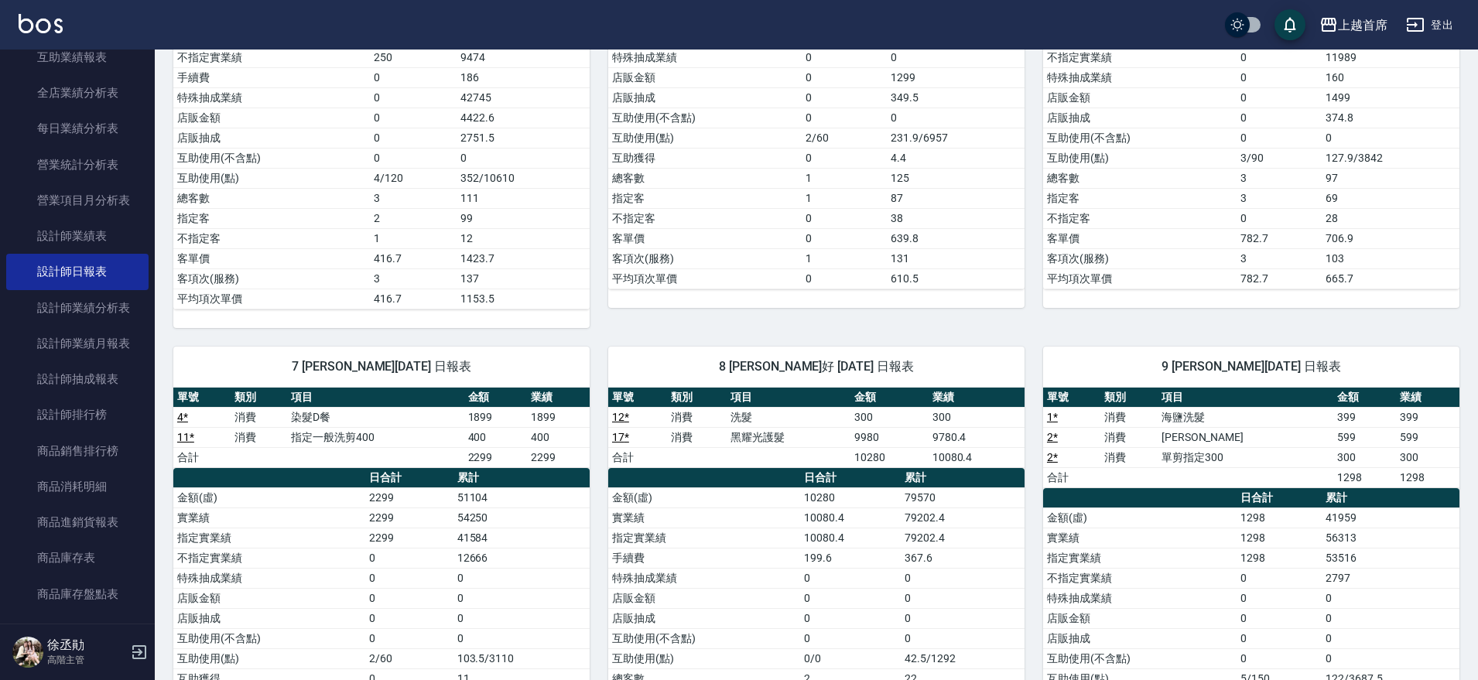 The image size is (1478, 680). Describe the element at coordinates (956, 158) in the screenshot. I see `td: 4.4` at that location.